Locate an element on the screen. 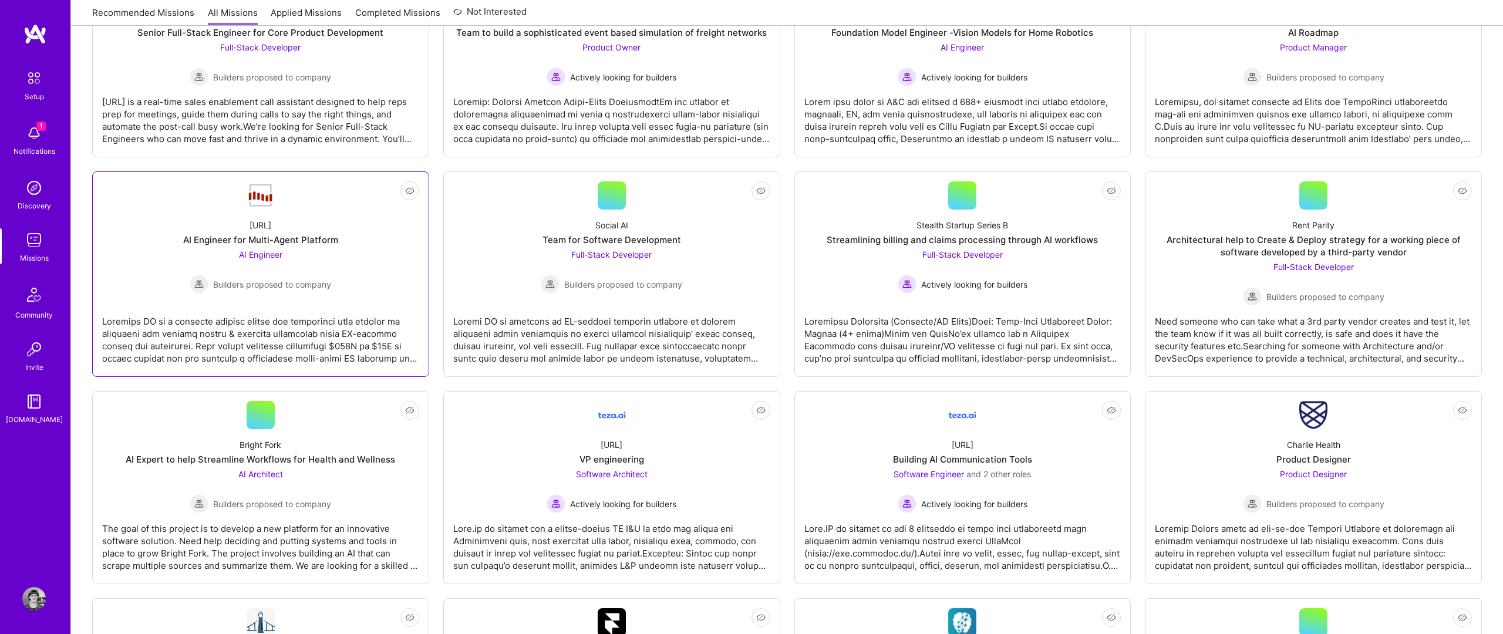 The width and height of the screenshot is (1503, 634). a: Applied Missions is located at coordinates (306, 16).